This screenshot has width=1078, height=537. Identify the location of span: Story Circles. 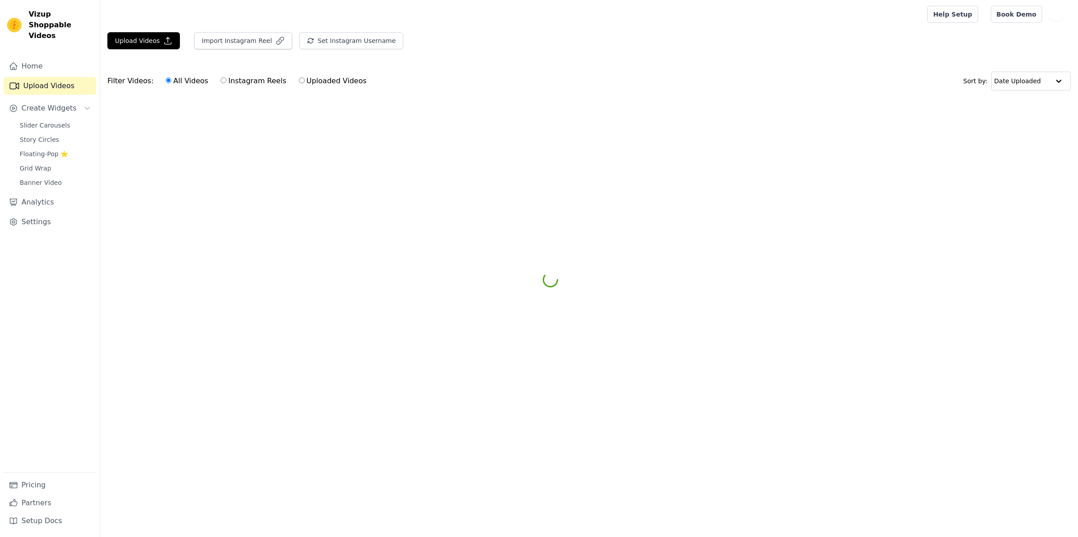
(39, 140).